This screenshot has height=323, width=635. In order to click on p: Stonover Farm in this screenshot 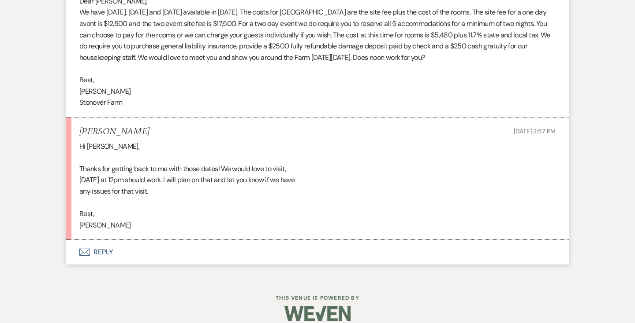, I will do `click(317, 103)`.